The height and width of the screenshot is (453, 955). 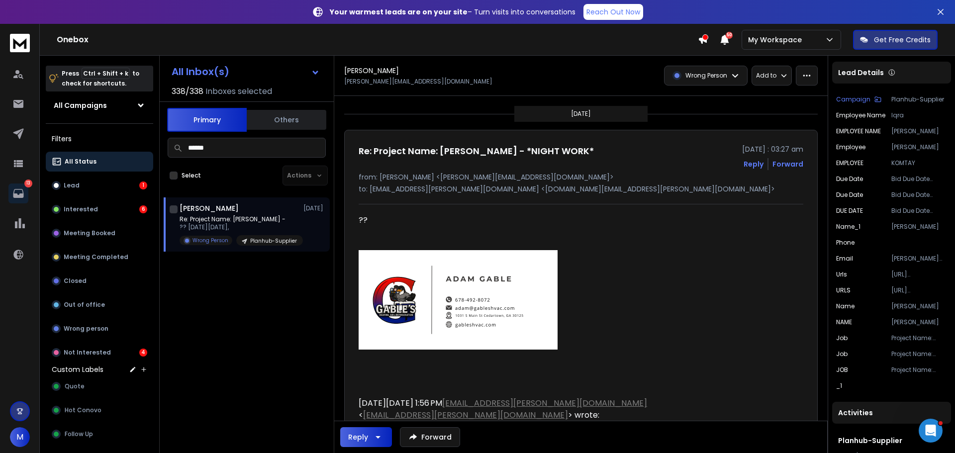 I want to click on p: Lead Details, so click(x=861, y=73).